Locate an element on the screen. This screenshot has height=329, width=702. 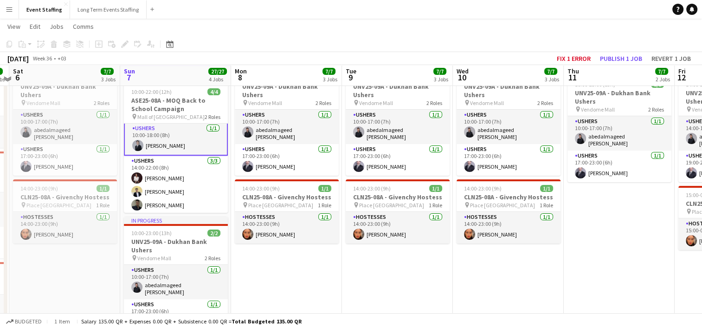
span: Sun is located at coordinates (129, 71).